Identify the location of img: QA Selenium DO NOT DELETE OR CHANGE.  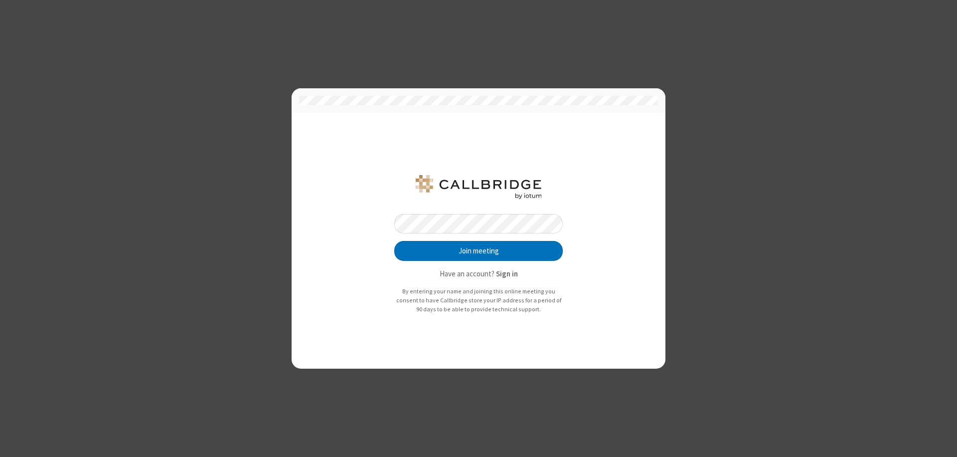
(479, 187).